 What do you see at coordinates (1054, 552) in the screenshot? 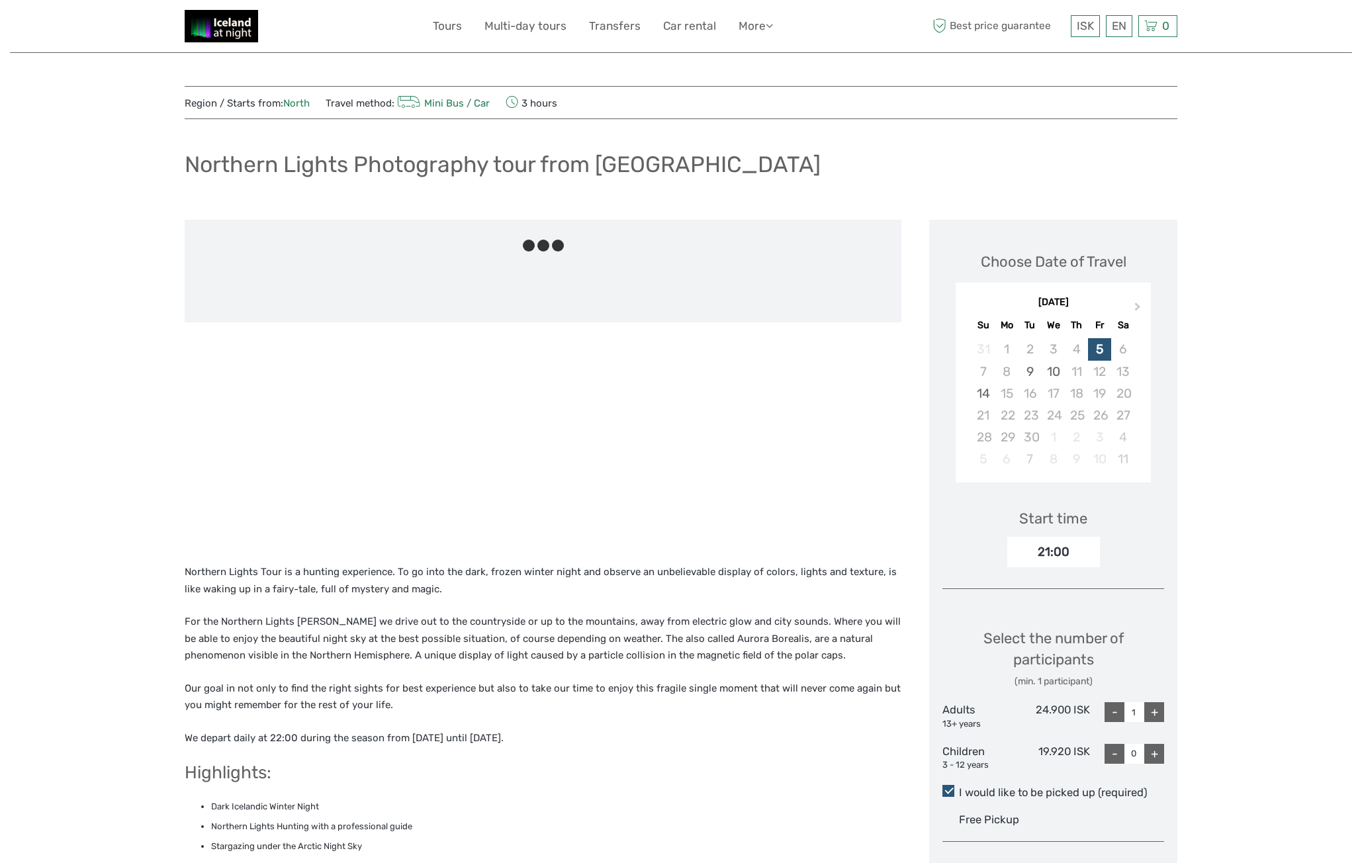
I see `div: 21:00` at bounding box center [1054, 552].